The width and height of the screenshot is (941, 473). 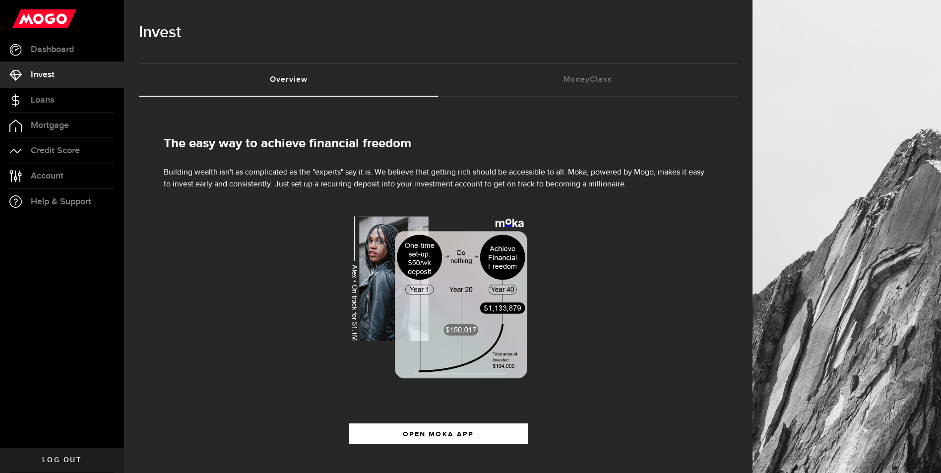 What do you see at coordinates (61, 460) in the screenshot?
I see `span: Log out` at bounding box center [61, 460].